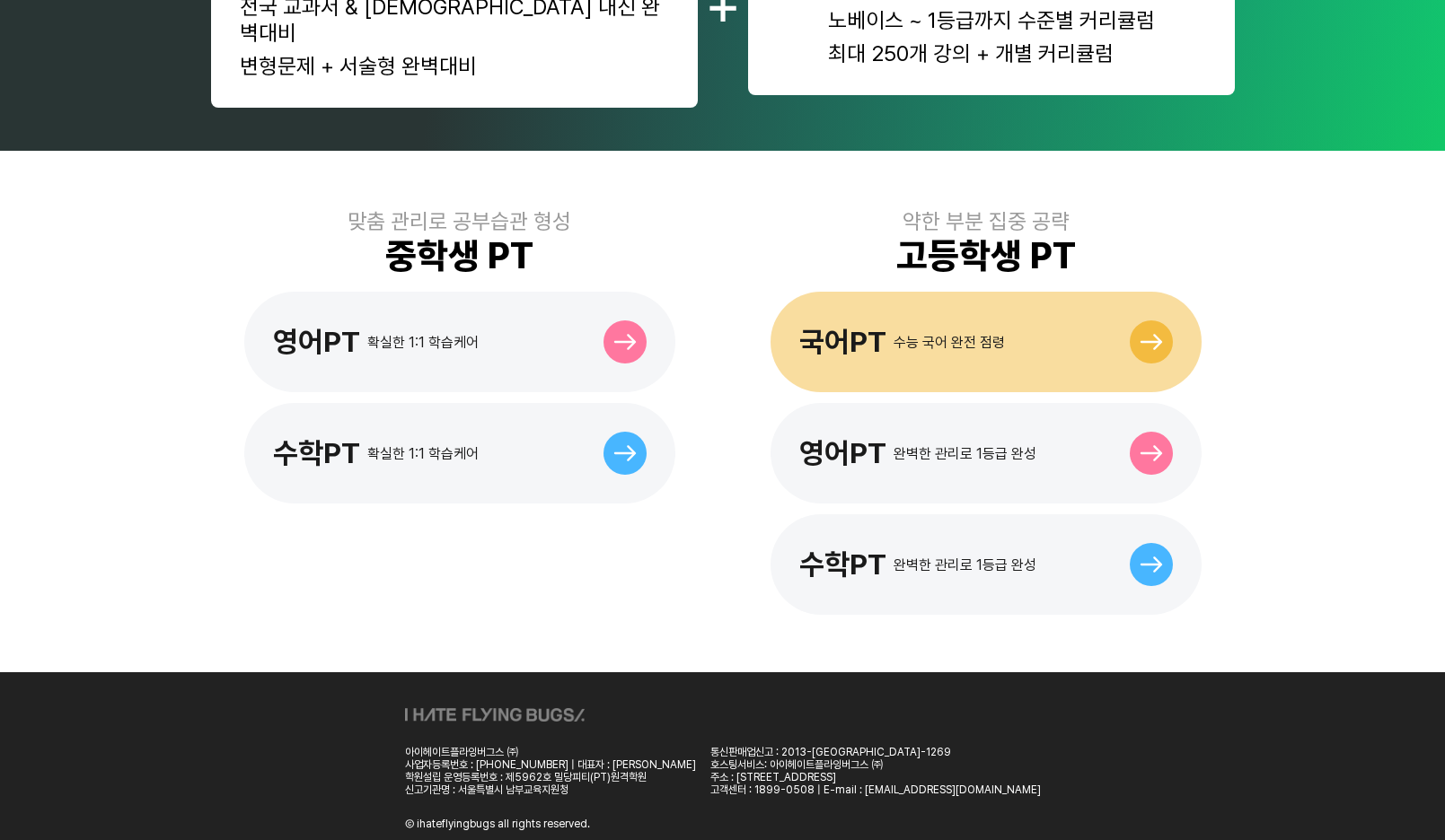  Describe the element at coordinates (498, 825) in the screenshot. I see `div: Ⓒ ihateflyingbugs all rights reserved.` at that location.